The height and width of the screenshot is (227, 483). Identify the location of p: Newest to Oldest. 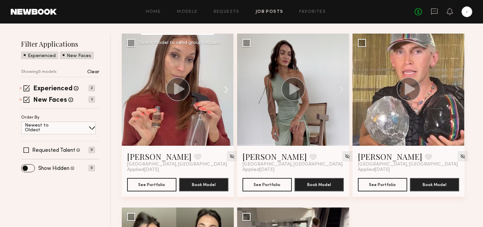
(45, 128).